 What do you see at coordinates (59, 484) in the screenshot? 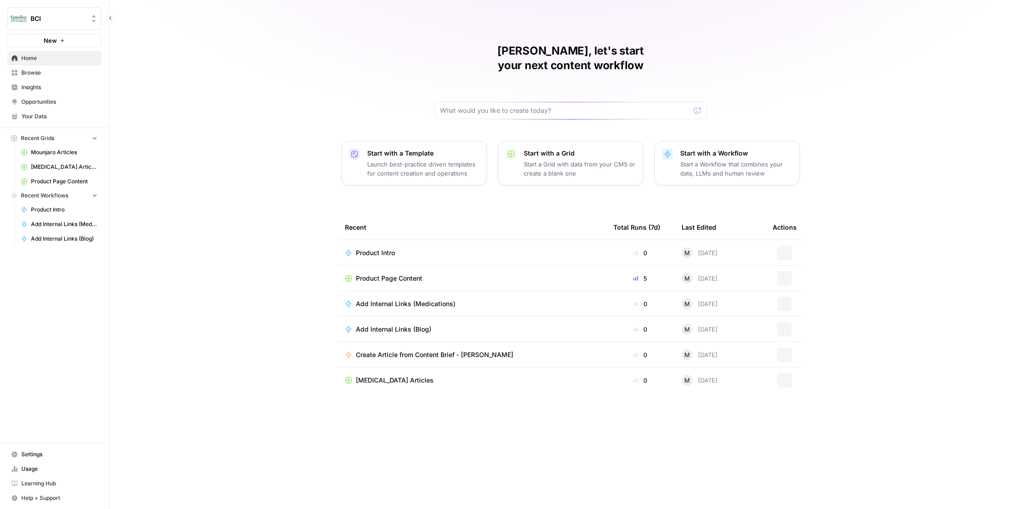
I see `span: Learning Hub` at bounding box center [59, 484].